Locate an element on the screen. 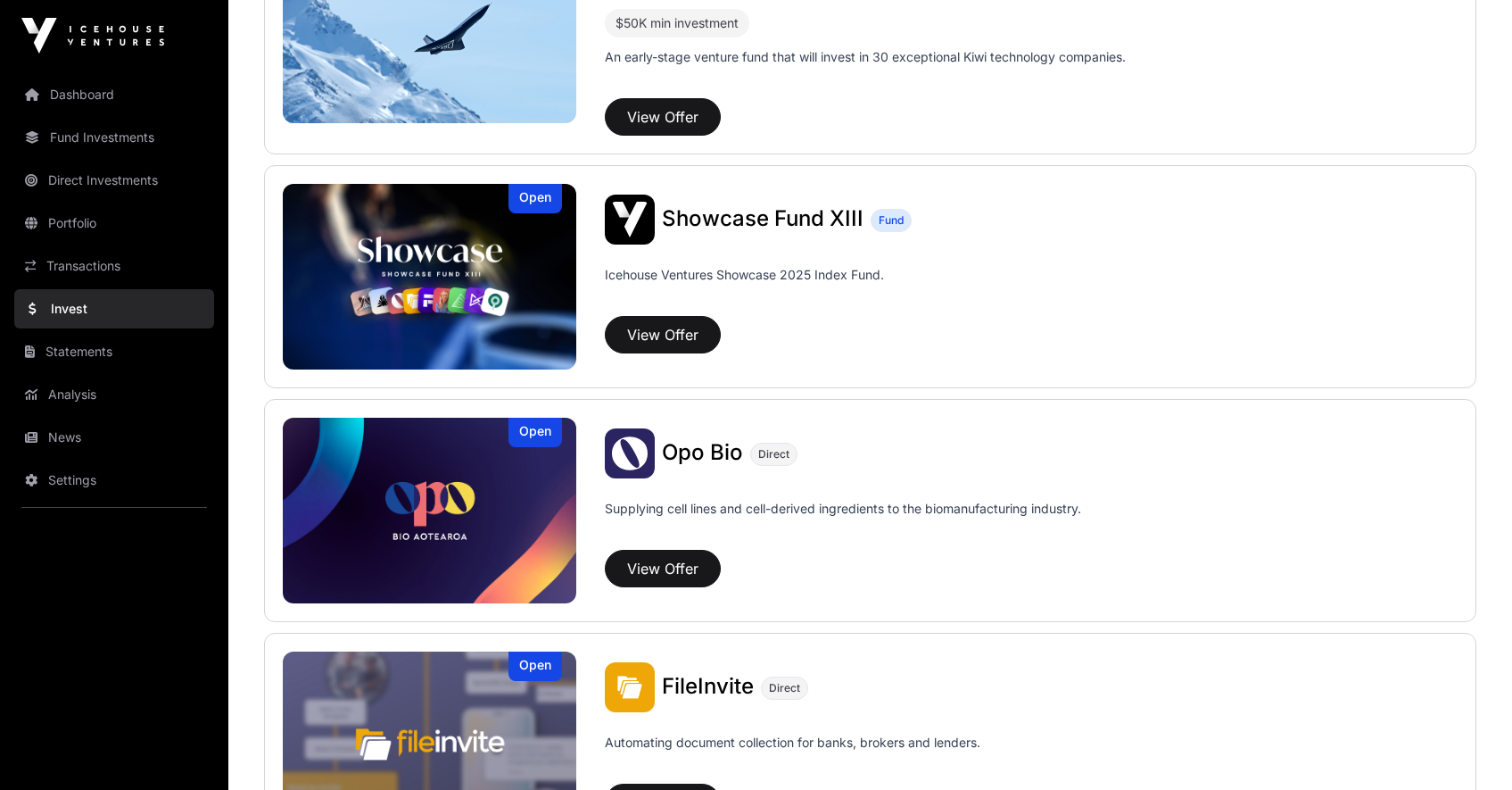 This screenshot has height=790, width=1512. a: Direct Investments is located at coordinates (115, 181).